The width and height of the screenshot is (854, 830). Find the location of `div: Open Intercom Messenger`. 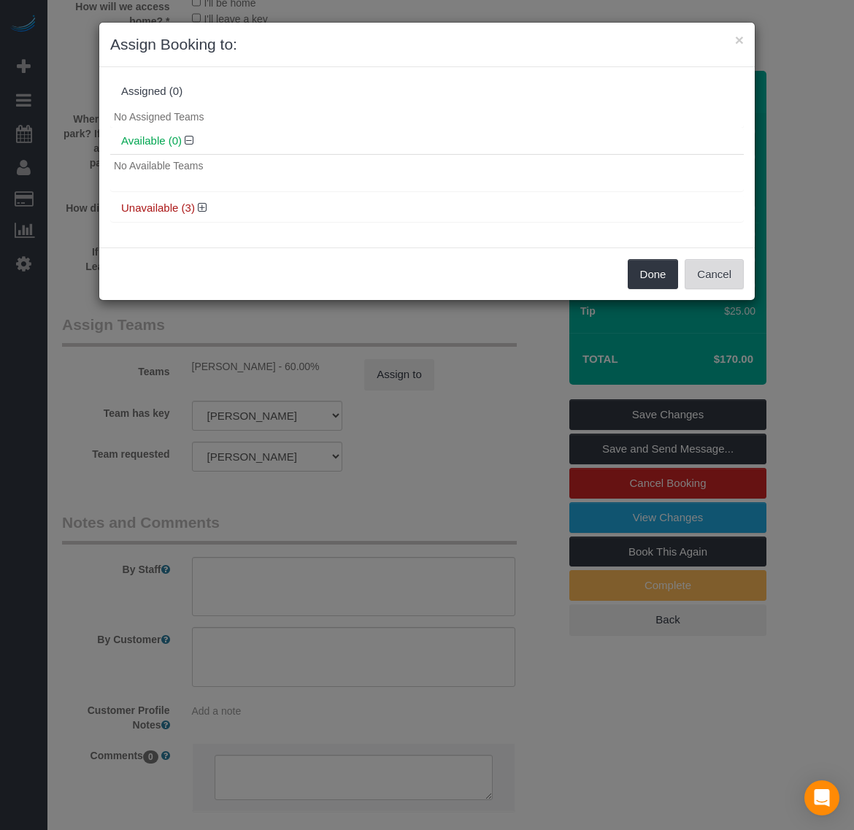

div: Open Intercom Messenger is located at coordinates (822, 798).